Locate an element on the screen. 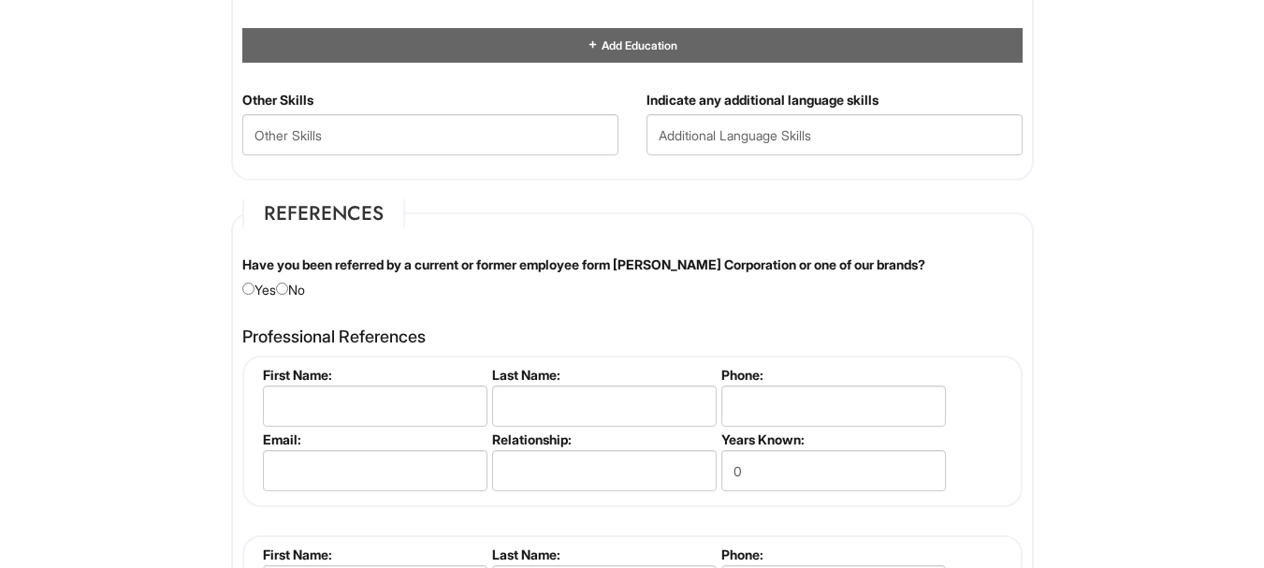  label: Email: is located at coordinates (373, 439).